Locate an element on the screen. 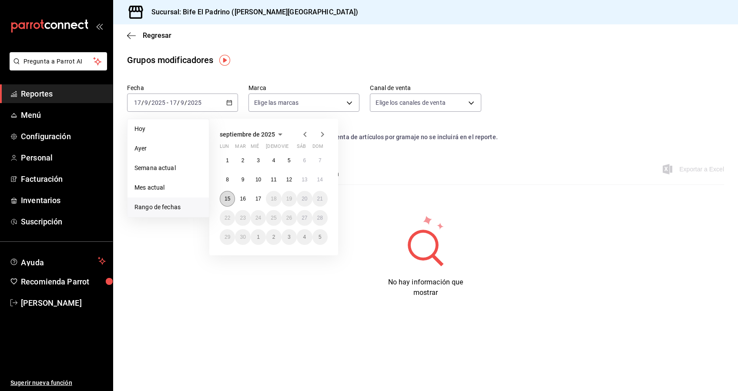  button: 25 de septiembre de 2025 is located at coordinates (273, 218).